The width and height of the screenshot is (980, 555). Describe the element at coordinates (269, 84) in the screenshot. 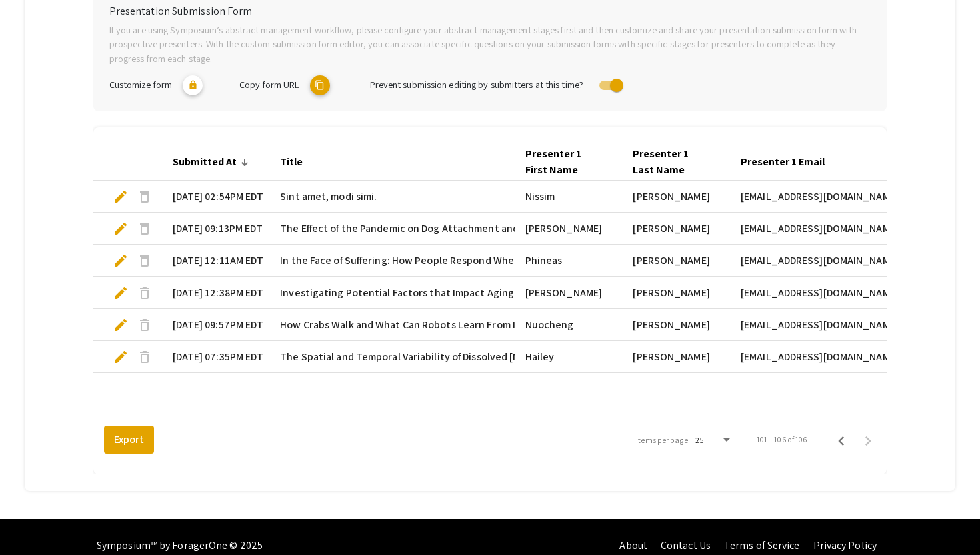

I see `span: Copy form URL` at that location.